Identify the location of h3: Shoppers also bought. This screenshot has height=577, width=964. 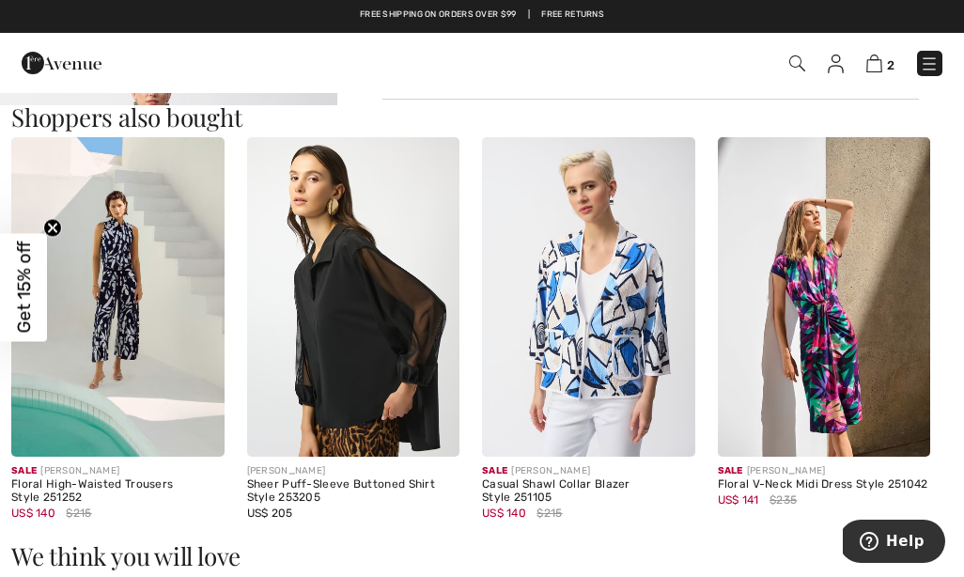
(482, 118).